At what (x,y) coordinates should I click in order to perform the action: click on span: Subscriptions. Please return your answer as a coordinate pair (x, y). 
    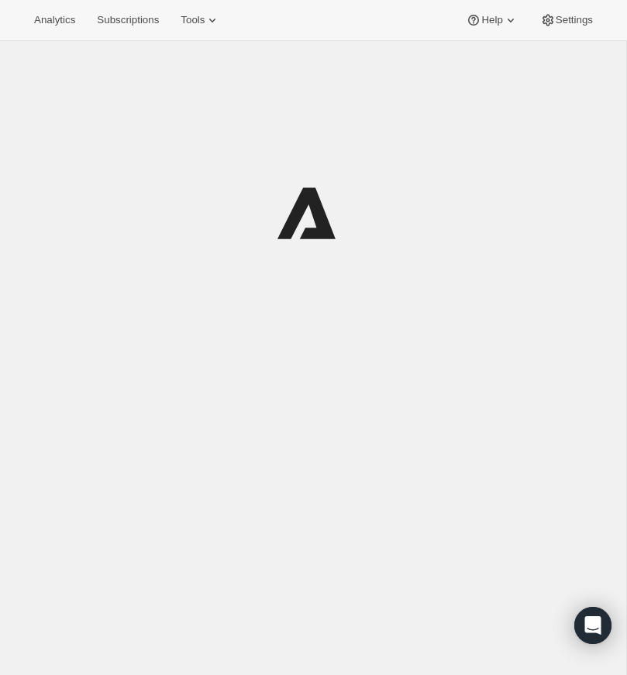
    Looking at the image, I should click on (128, 20).